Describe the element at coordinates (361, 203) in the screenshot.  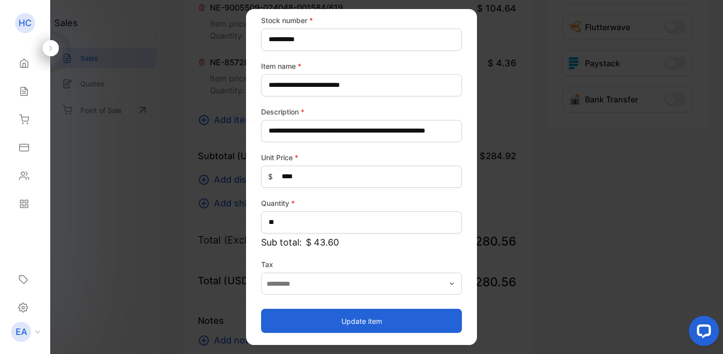
I see `label: Quantity` at that location.